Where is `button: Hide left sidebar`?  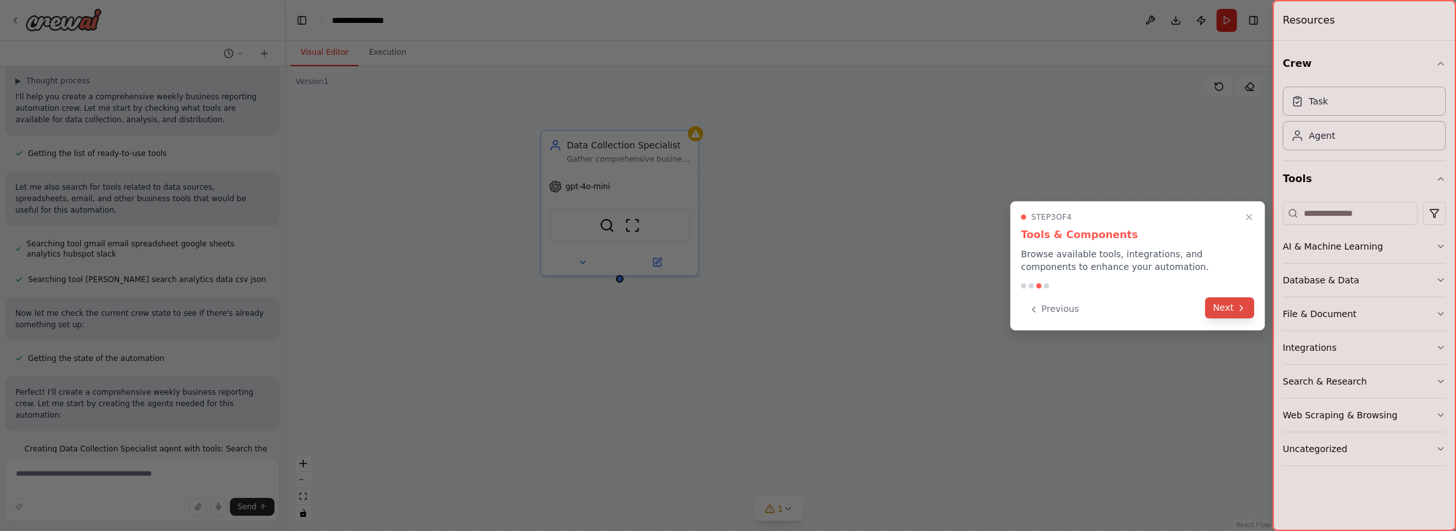 button: Hide left sidebar is located at coordinates (302, 20).